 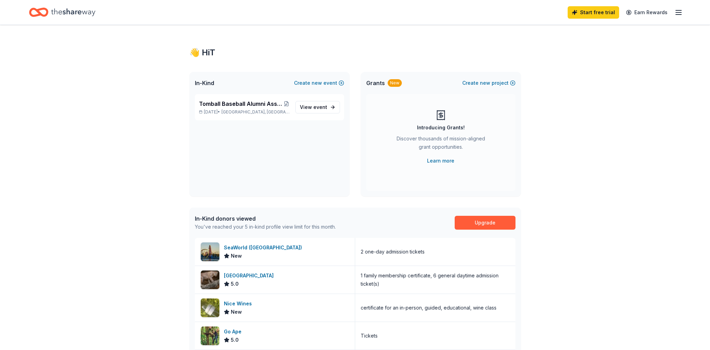 What do you see at coordinates (318, 107) in the screenshot?
I see `a: View event` at bounding box center [318, 107].